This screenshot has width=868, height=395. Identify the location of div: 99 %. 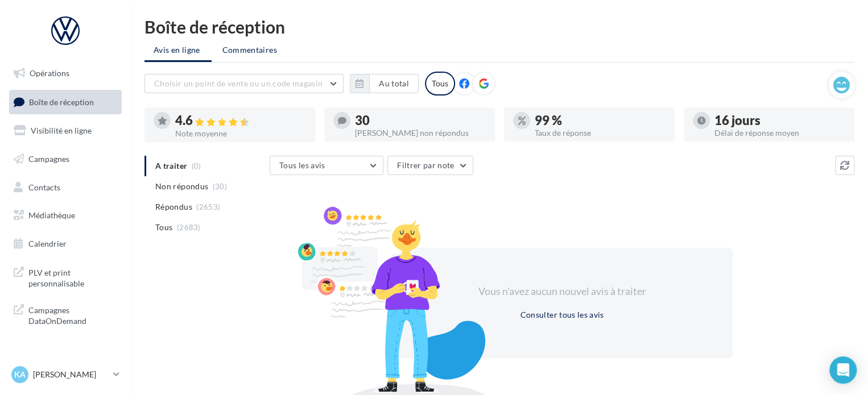
(600, 121).